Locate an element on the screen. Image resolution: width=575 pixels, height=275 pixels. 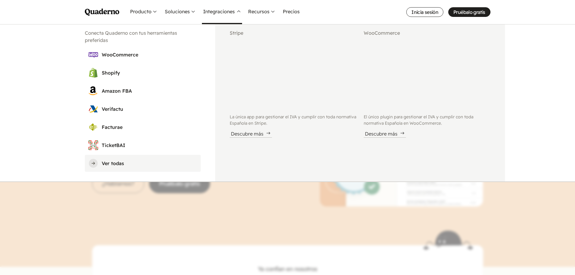
h3: TicketBAI is located at coordinates (149, 145).